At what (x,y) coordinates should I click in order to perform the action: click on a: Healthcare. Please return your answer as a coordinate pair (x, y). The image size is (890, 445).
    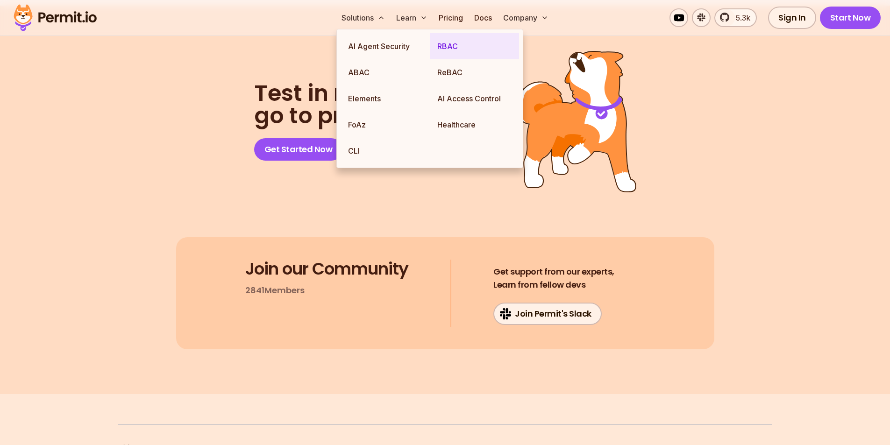
    Looking at the image, I should click on (474, 125).